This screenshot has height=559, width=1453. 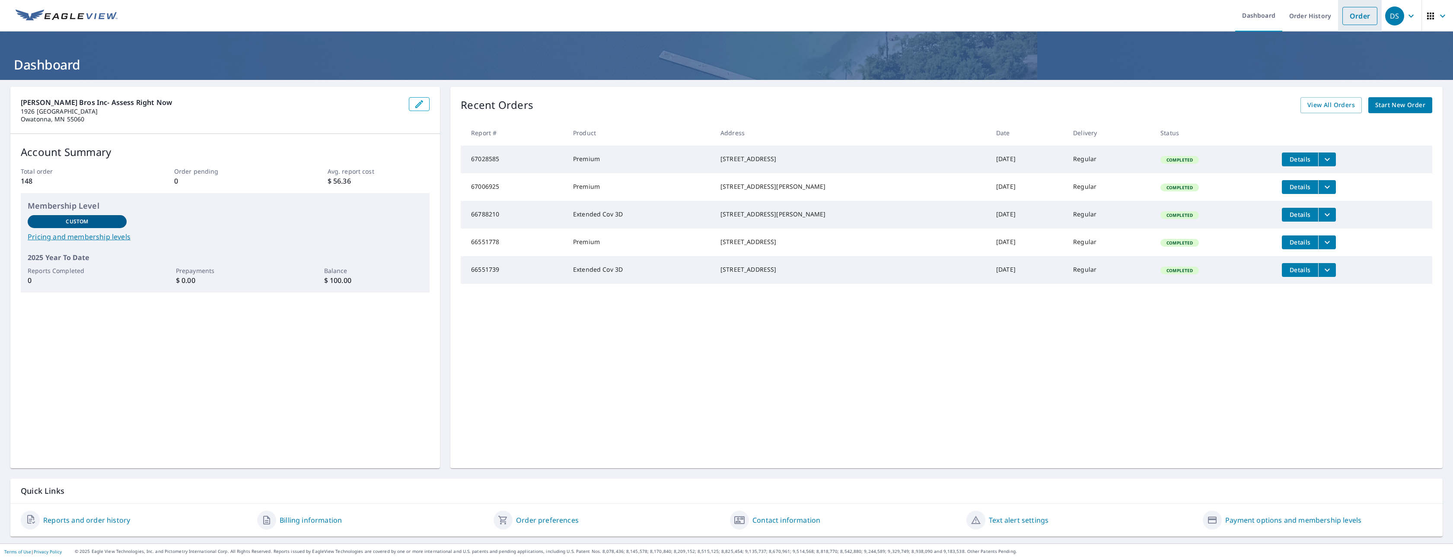 What do you see at coordinates (1214, 133) in the screenshot?
I see `th: Status` at bounding box center [1214, 133].